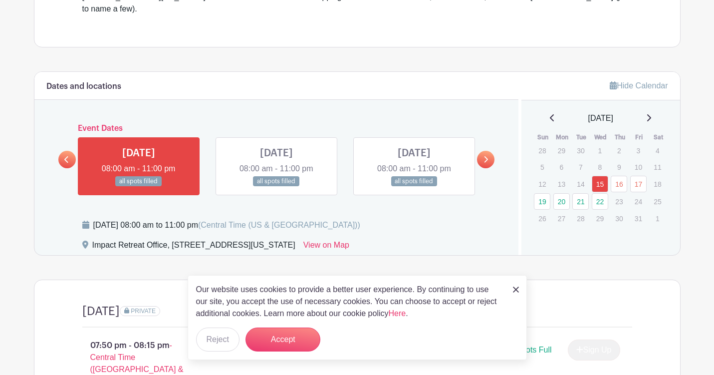  Describe the element at coordinates (534, 349) in the screenshot. I see `span: Spots Full` at that location.